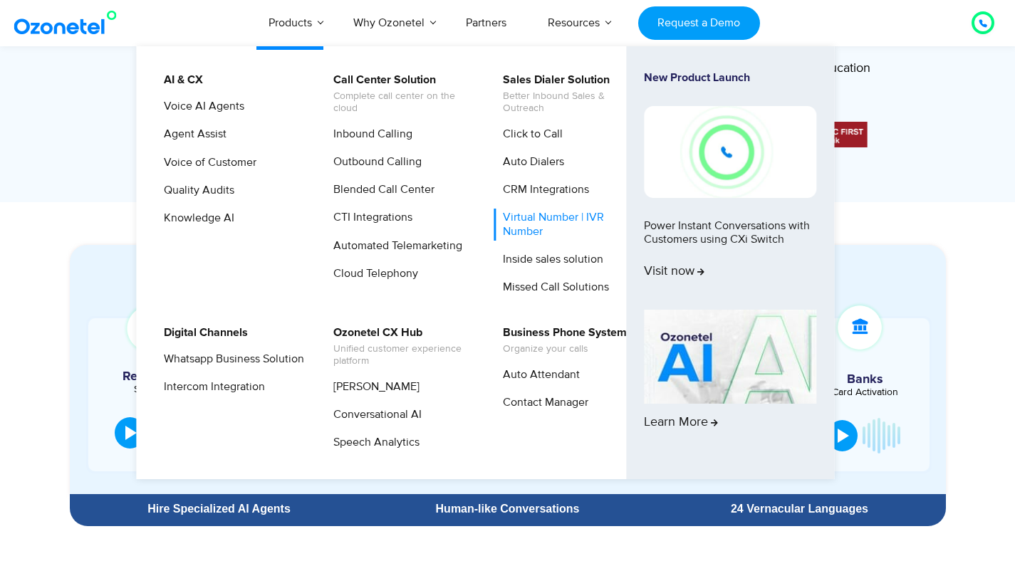  What do you see at coordinates (180, 80) in the screenshot?
I see `a: AI & CX` at bounding box center [180, 80].